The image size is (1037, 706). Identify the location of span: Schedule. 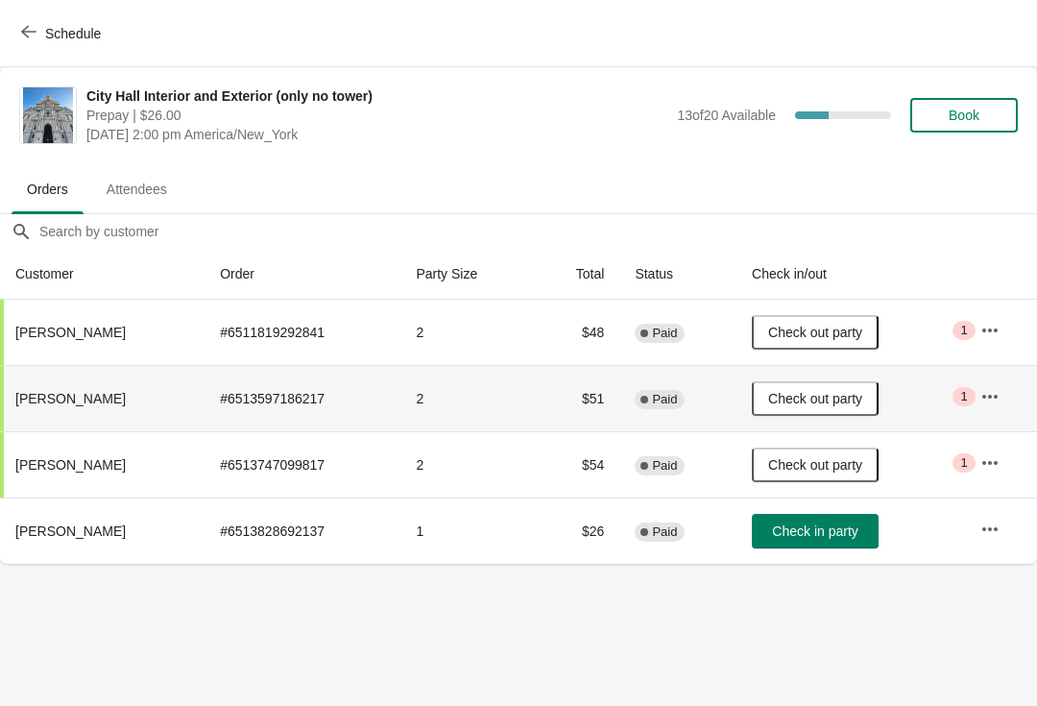
(73, 34).